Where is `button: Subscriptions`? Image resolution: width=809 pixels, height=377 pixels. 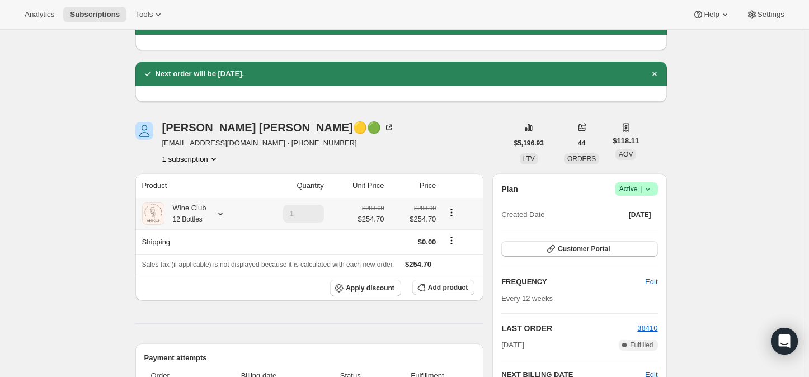
button: Subscriptions is located at coordinates (95, 15).